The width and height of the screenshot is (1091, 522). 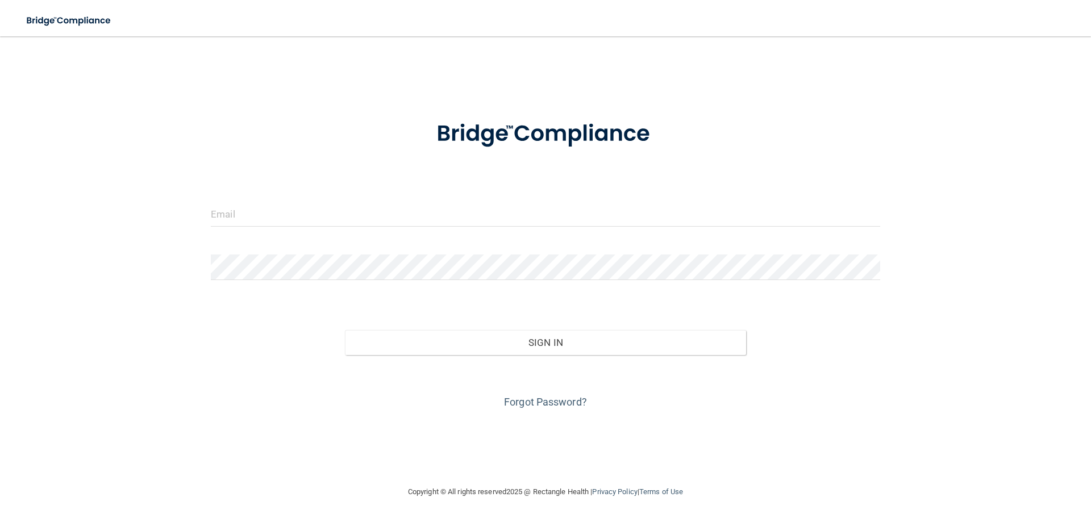 I want to click on div: Copyright © All rights reserved 2025 @ Rectangle Health | |, so click(x=545, y=492).